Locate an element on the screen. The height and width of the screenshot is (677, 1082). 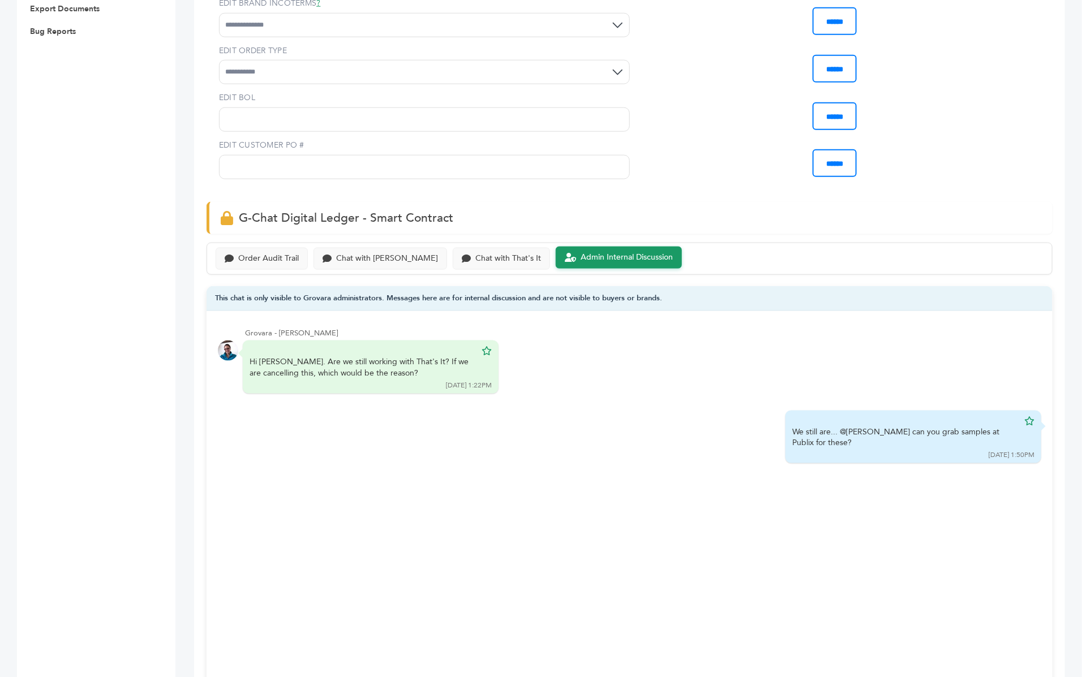
a: Export Documents is located at coordinates (65, 8).